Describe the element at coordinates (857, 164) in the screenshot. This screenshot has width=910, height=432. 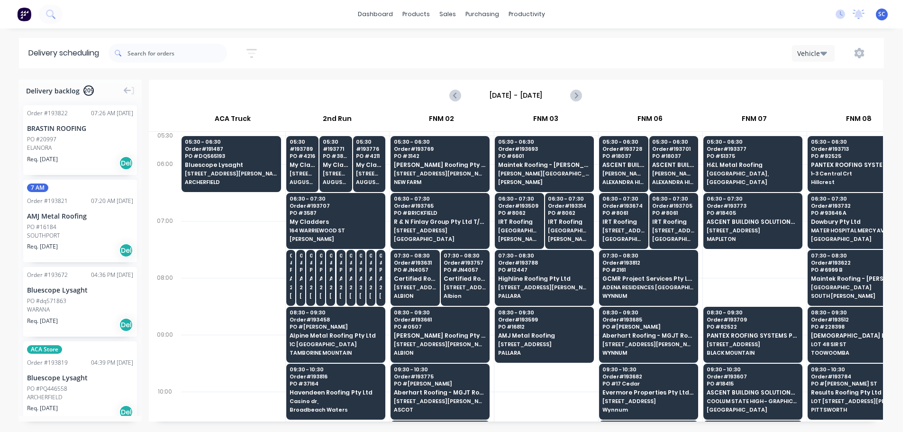
I see `span: PANTEX ROOFING SYSTEMS PTY LTD` at that location.